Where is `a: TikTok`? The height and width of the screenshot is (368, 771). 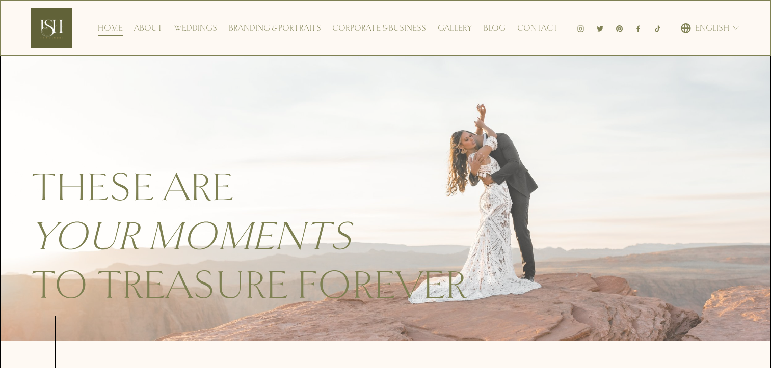 a: TikTok is located at coordinates (657, 28).